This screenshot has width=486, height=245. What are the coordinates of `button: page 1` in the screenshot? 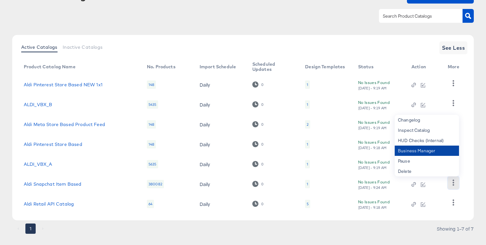 It's located at (31, 229).